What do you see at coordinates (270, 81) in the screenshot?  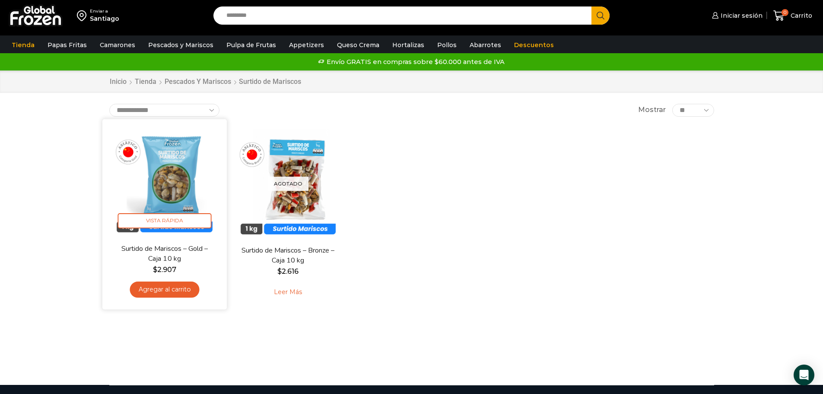 I see `h1: Surtido de Mariscos` at bounding box center [270, 81].